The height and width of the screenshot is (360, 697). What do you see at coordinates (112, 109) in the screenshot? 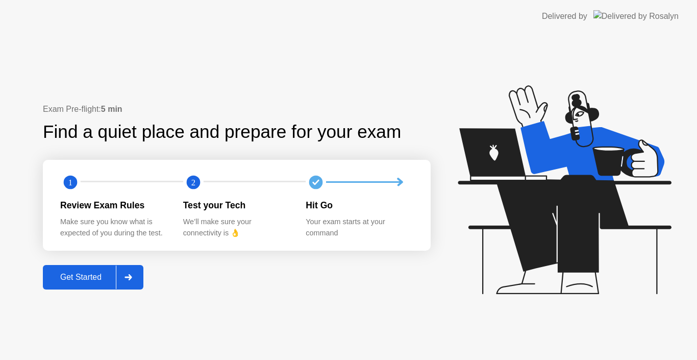
I see `b: 5 min` at bounding box center [112, 109].